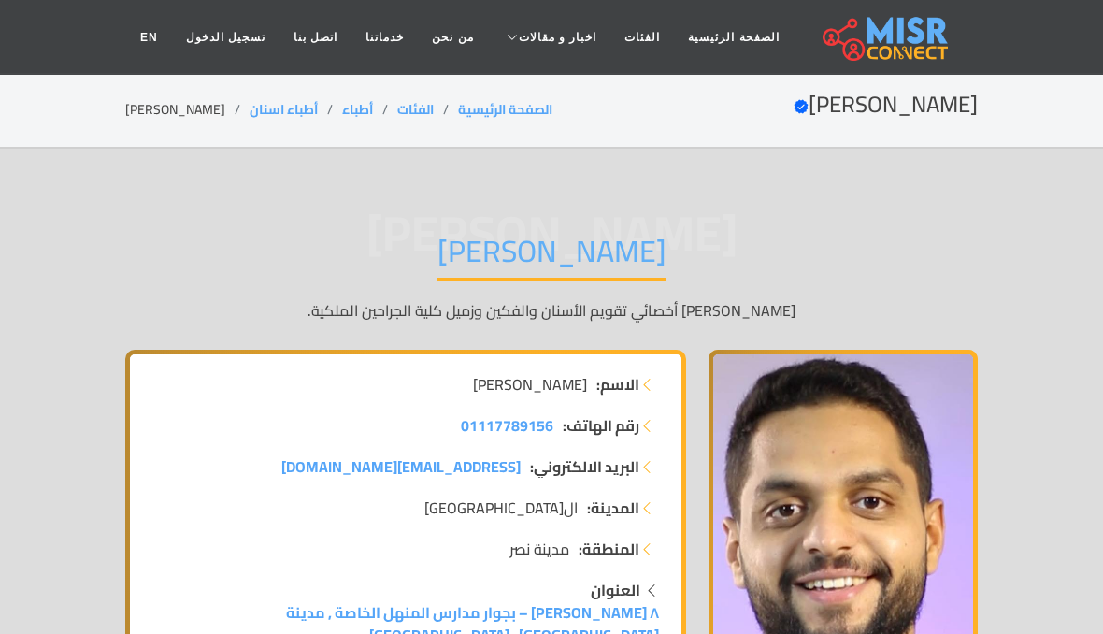 Image resolution: width=1103 pixels, height=634 pixels. Describe the element at coordinates (453, 37) in the screenshot. I see `a: من نحن` at that location.